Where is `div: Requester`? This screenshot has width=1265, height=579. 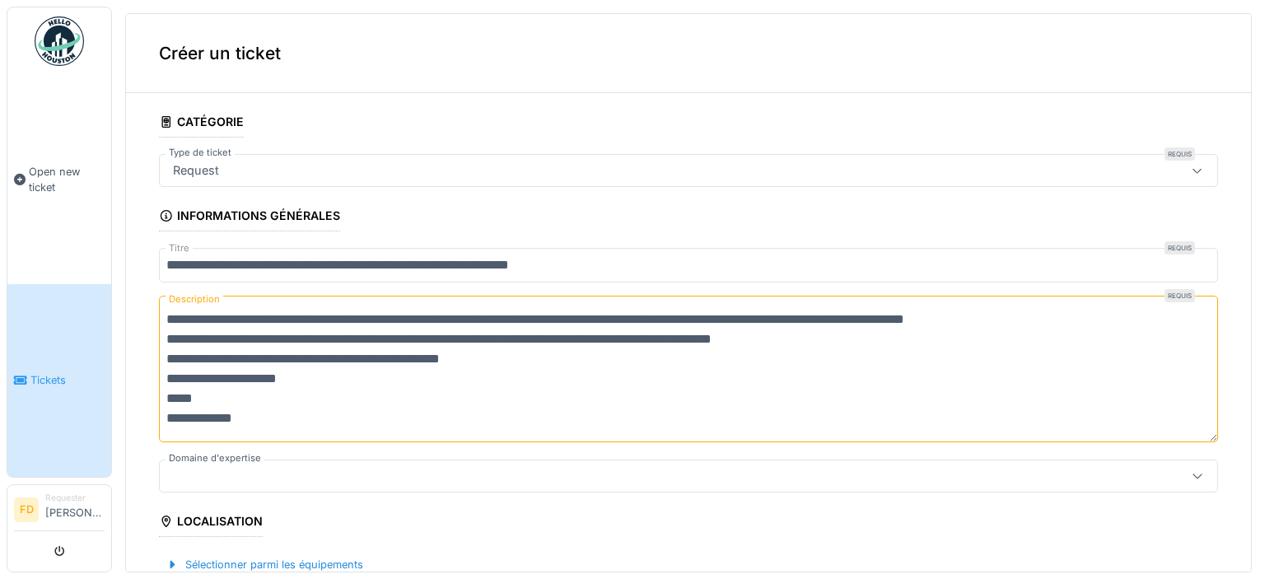 div: Requester is located at coordinates (75, 497).